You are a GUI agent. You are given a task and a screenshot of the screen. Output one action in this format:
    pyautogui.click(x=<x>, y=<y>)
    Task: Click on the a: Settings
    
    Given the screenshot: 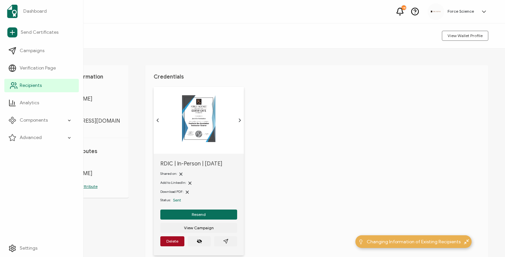 What is the action you would take?
    pyautogui.click(x=41, y=248)
    